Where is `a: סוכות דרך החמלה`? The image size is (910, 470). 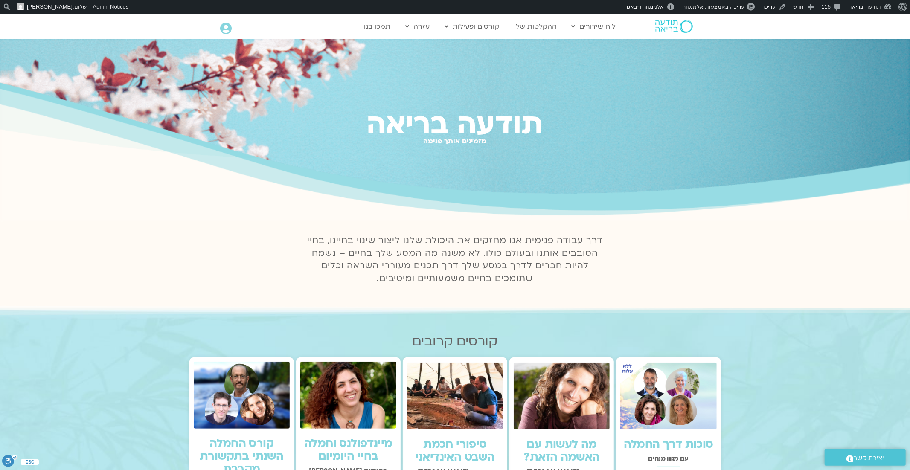
a: סוכות דרך החמלה is located at coordinates (669, 445).